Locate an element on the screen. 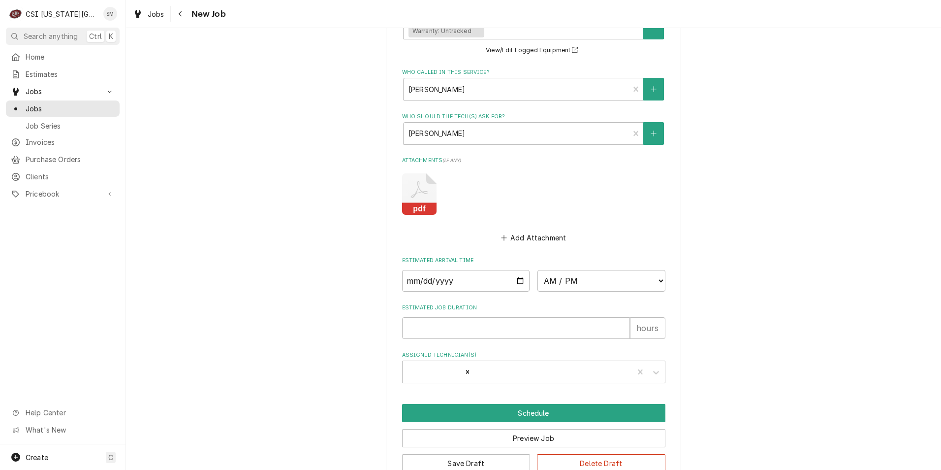  div: Assigned Technician(s) is located at coordinates (534, 367).